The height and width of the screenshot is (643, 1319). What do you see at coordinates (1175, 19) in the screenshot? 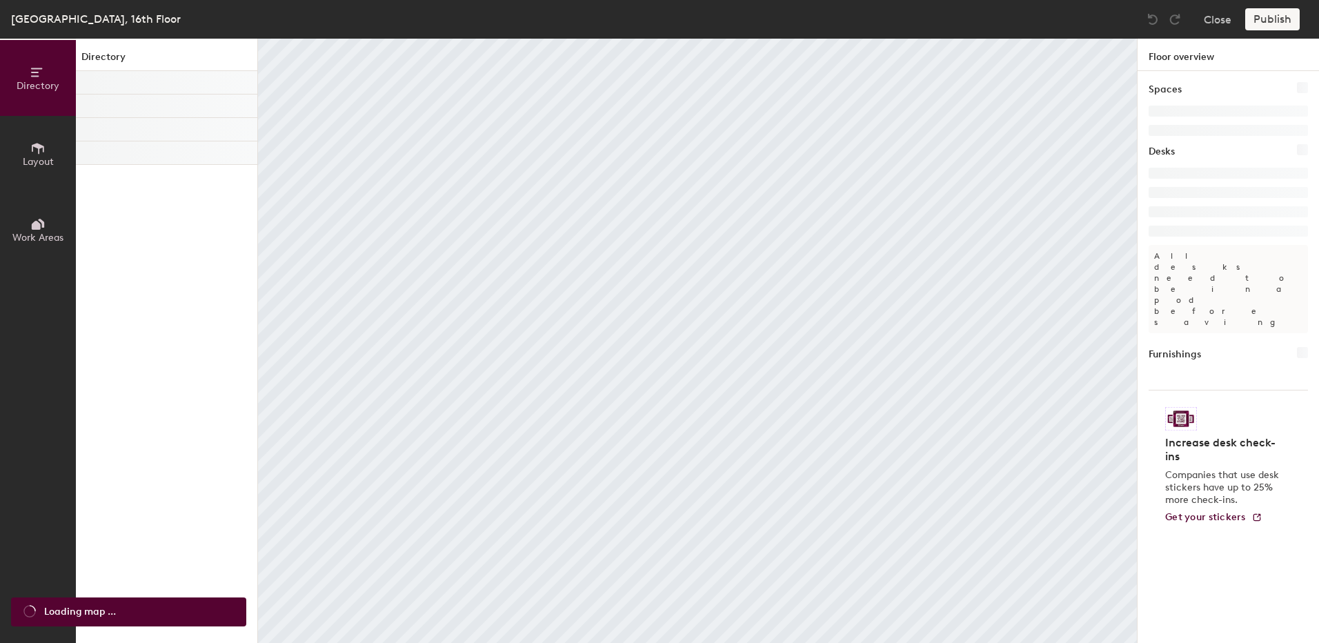
I see `img: Redo` at bounding box center [1175, 19].